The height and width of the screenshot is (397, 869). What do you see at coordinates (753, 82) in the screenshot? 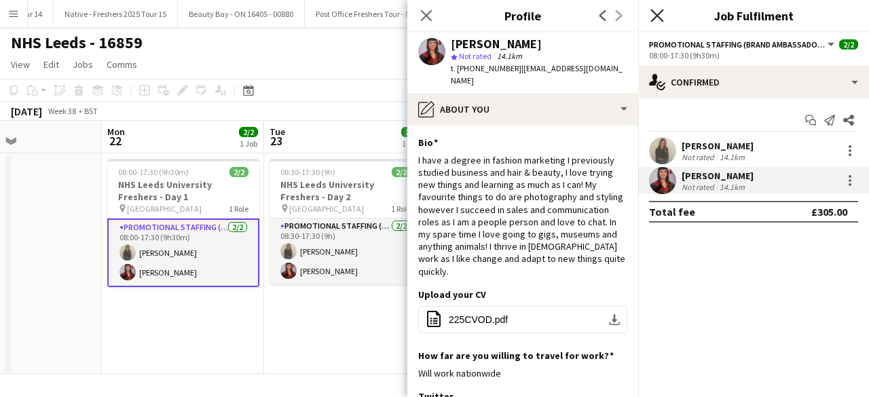
I see `div: Confirmed` at bounding box center [753, 82].